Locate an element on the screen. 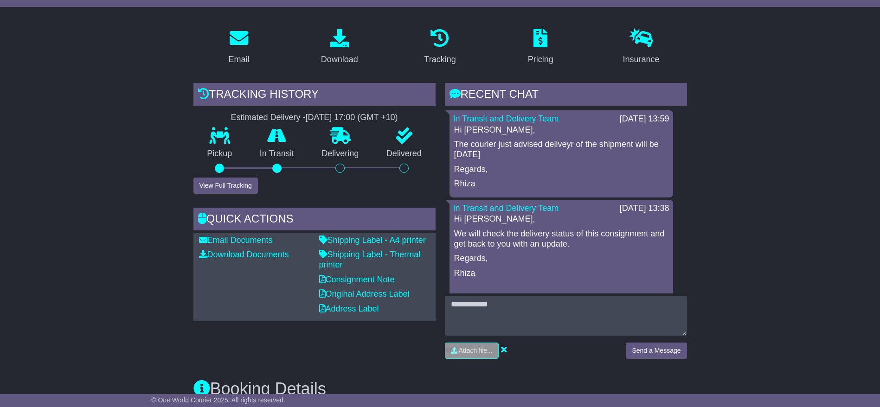 The width and height of the screenshot is (880, 407). a: Original Address Label is located at coordinates (364, 294).